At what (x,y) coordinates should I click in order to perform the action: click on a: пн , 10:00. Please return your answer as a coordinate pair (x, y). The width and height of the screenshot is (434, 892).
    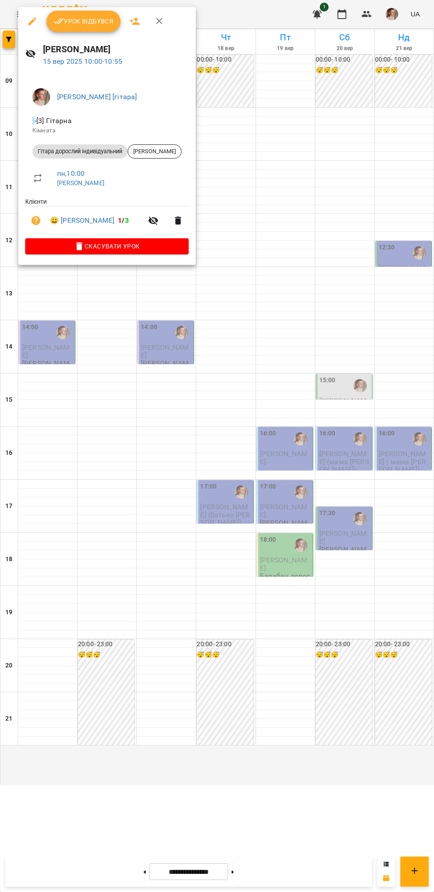
    Looking at the image, I should click on (71, 173).